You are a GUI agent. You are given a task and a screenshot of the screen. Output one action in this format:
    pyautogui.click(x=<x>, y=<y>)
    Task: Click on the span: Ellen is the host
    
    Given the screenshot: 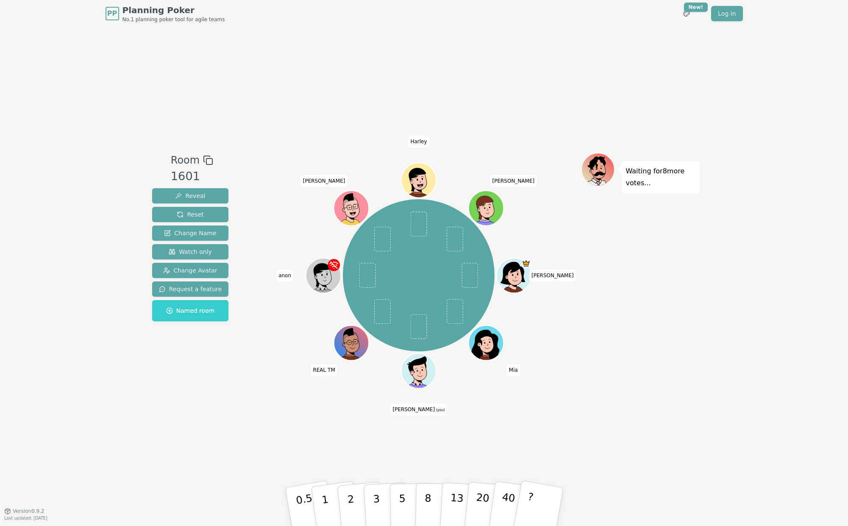 What is the action you would take?
    pyautogui.click(x=526, y=263)
    